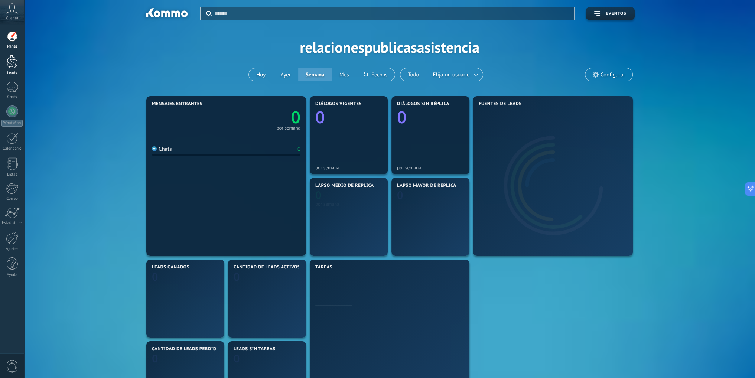 The height and width of the screenshot is (378, 755). Describe the element at coordinates (451, 75) in the screenshot. I see `span: Elija un usuario` at that location.